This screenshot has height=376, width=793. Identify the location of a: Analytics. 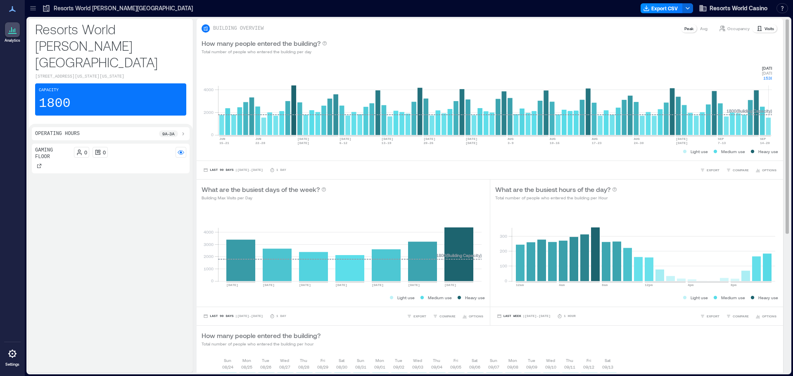
(12, 33).